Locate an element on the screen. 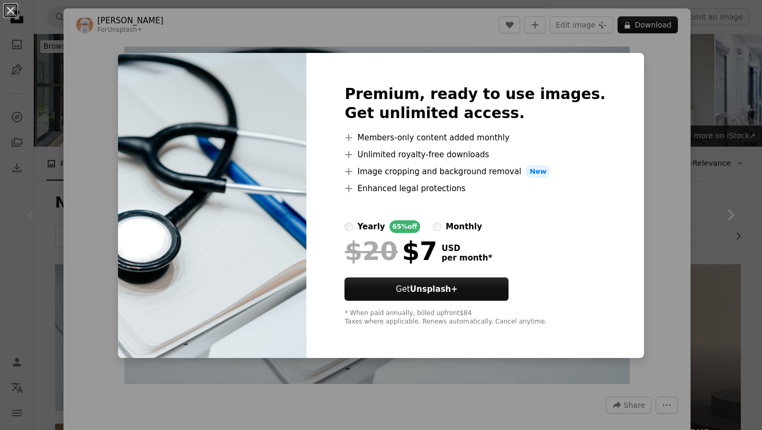  img: premium_photo-1673953509975-576678fa6710 is located at coordinates (212, 205).